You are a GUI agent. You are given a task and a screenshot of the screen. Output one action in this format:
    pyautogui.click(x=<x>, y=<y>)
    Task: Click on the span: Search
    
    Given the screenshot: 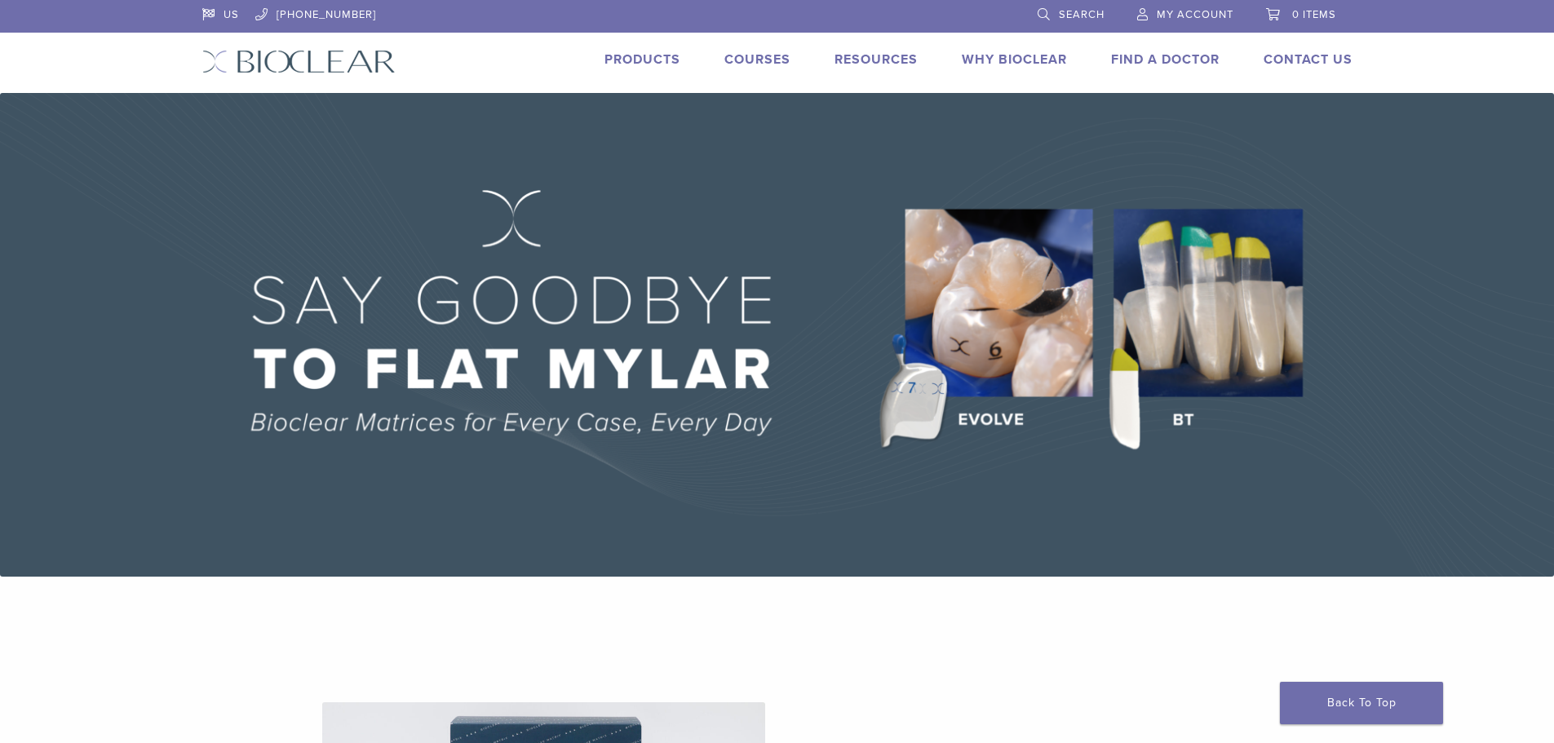 What is the action you would take?
    pyautogui.click(x=1082, y=15)
    